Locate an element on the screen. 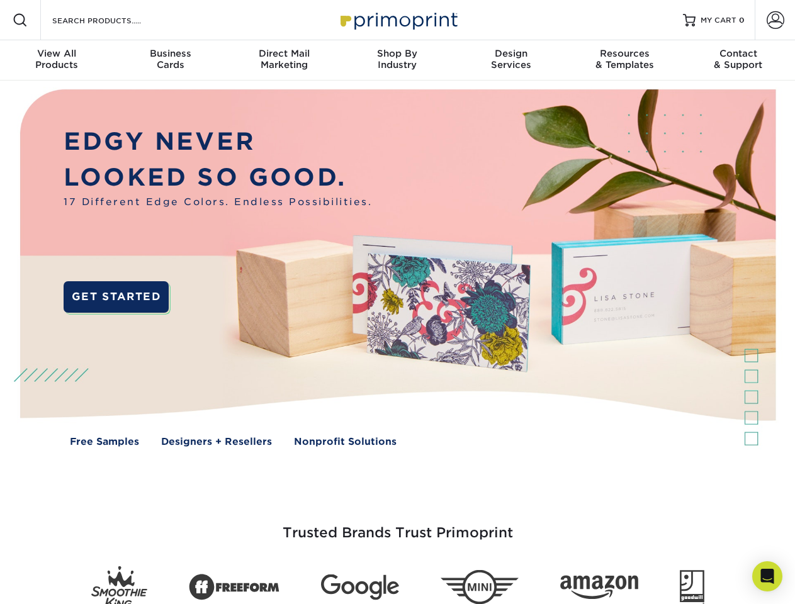 The height and width of the screenshot is (604, 795). a: Designers + Resellers is located at coordinates (216, 442).